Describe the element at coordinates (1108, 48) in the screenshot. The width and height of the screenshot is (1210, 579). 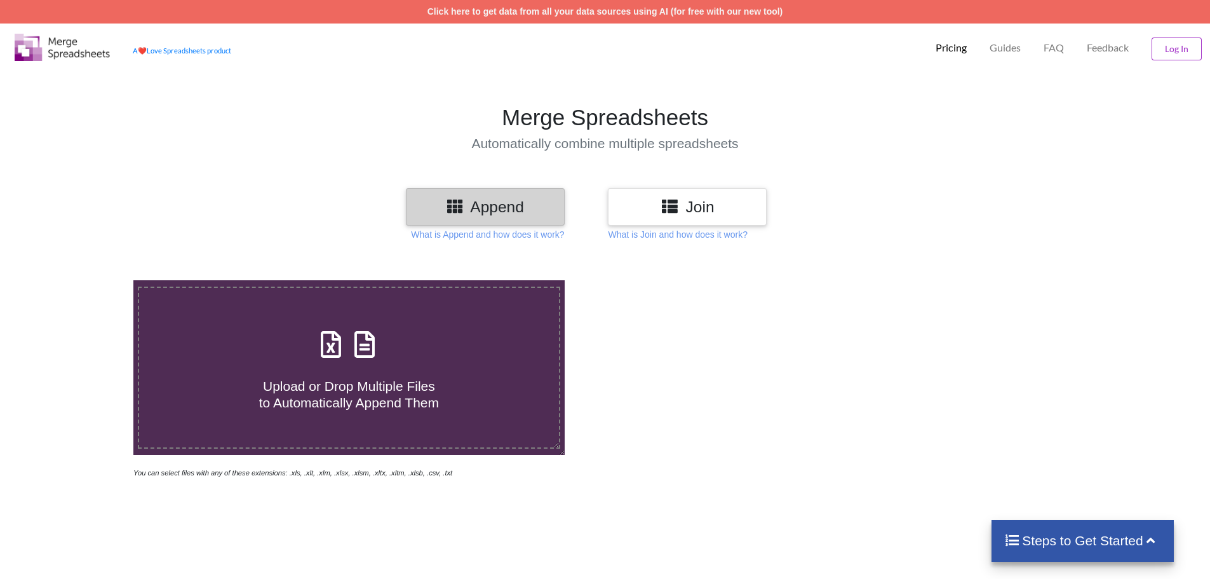
I see `span: Feedback` at that location.